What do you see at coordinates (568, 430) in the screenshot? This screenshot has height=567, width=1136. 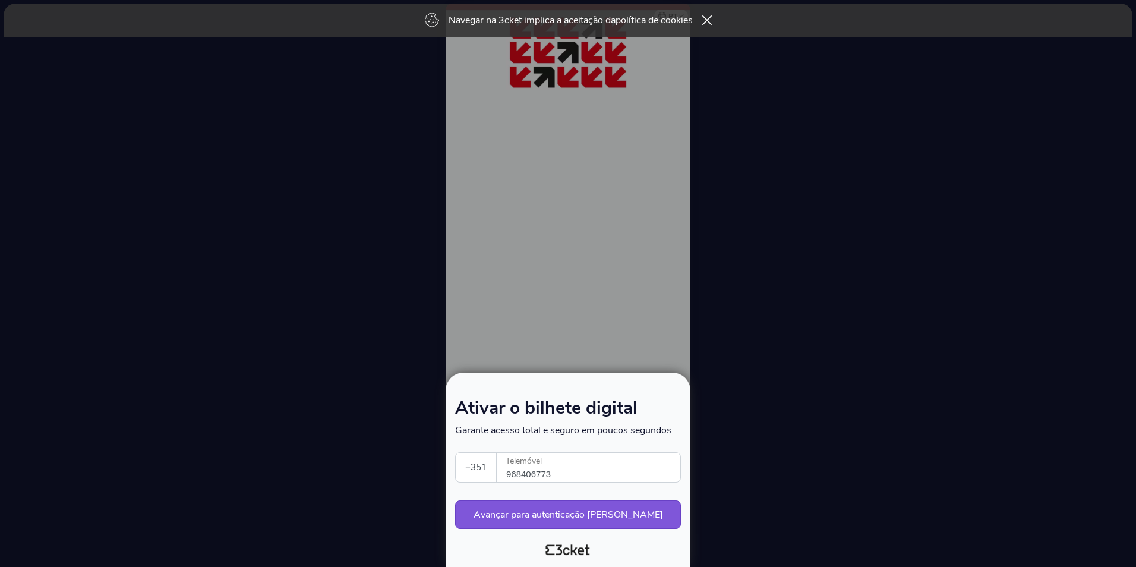 I see `p: Garante acesso total e seguro em poucos segundos` at bounding box center [568, 430].